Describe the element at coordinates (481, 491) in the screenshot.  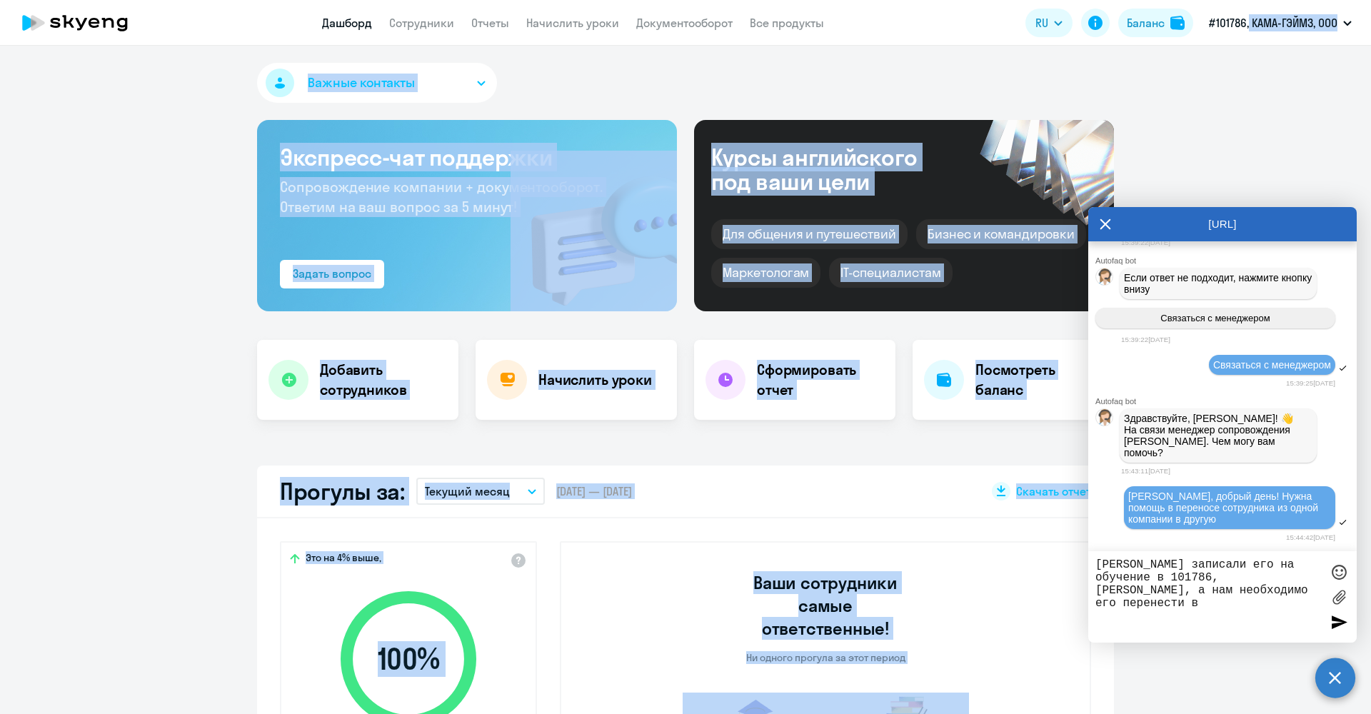
I see `button: Текущий месяц` at that location.